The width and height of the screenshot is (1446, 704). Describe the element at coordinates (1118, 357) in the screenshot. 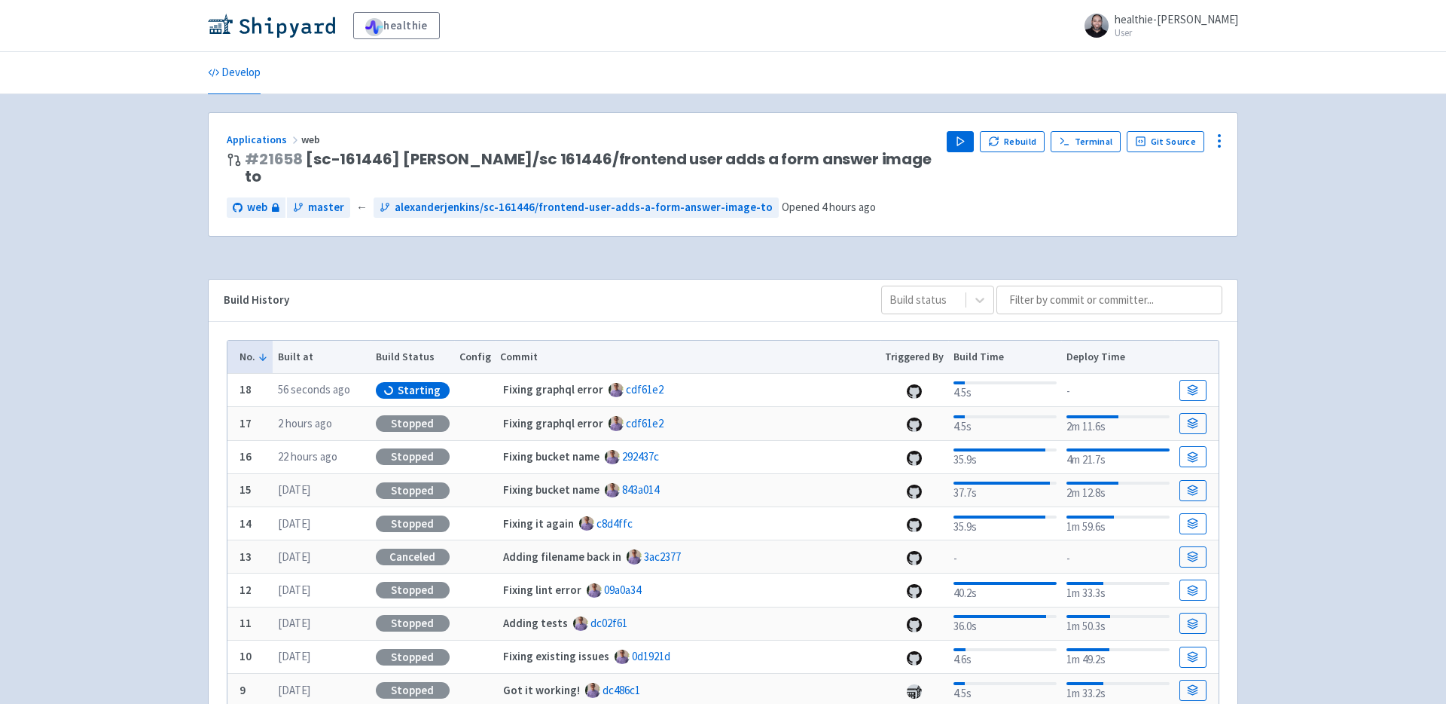

I see `th: Deploy Time` at that location.